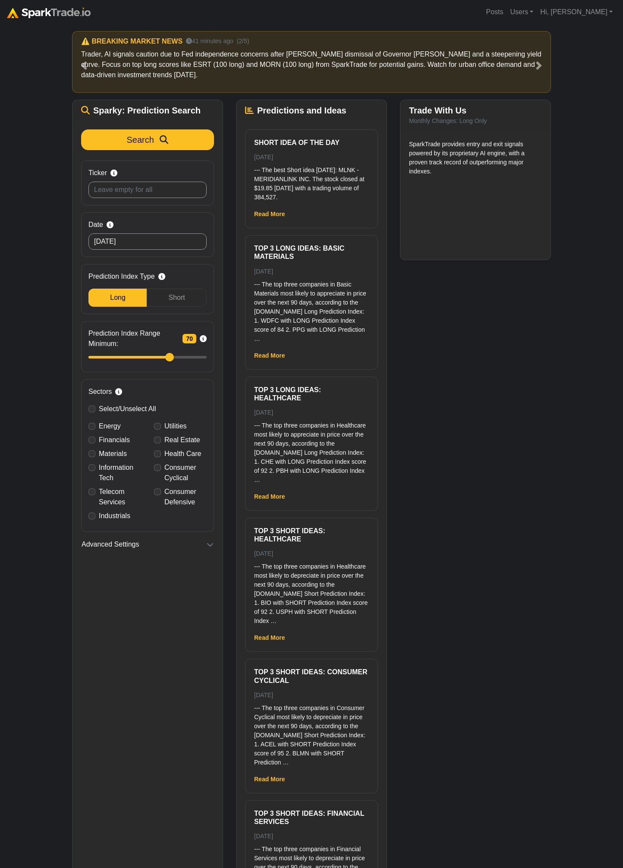 This screenshot has width=623, height=868. I want to click on span: Search, so click(140, 140).